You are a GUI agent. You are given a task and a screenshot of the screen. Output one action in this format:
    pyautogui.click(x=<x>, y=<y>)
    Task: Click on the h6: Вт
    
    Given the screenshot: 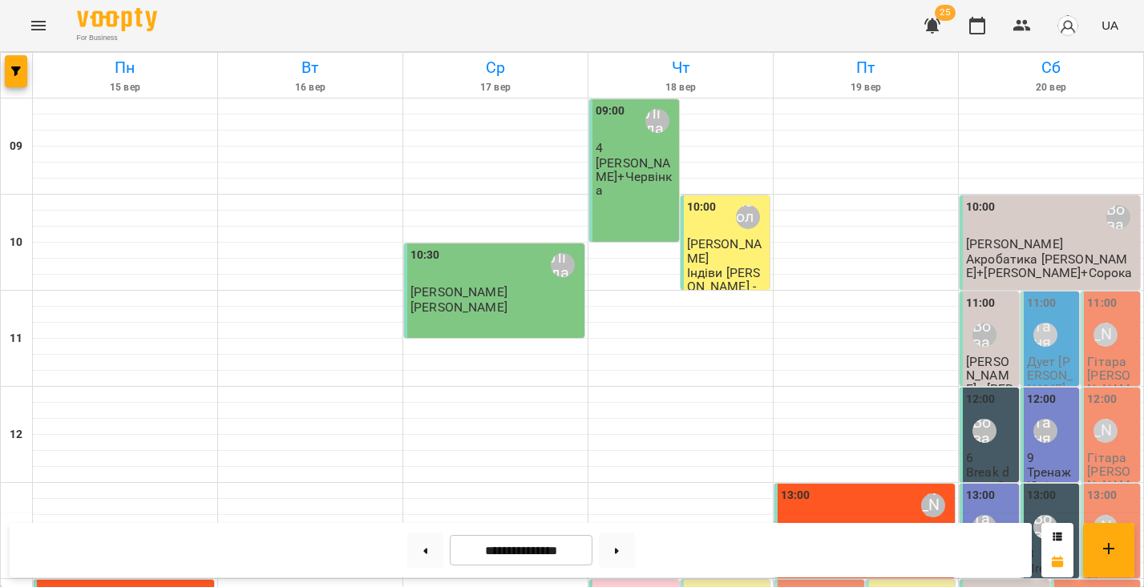 What is the action you would take?
    pyautogui.click(x=310, y=67)
    